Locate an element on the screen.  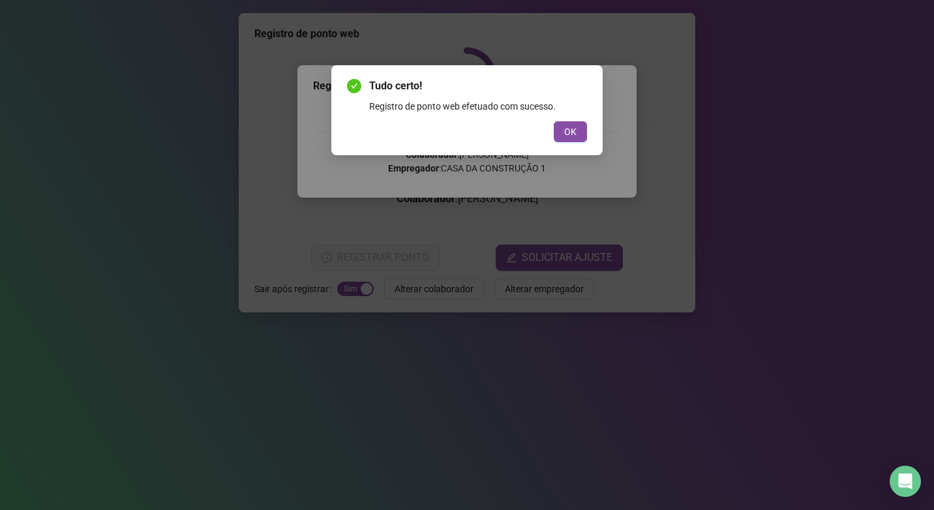
div: Open Intercom Messenger is located at coordinates (905, 481).